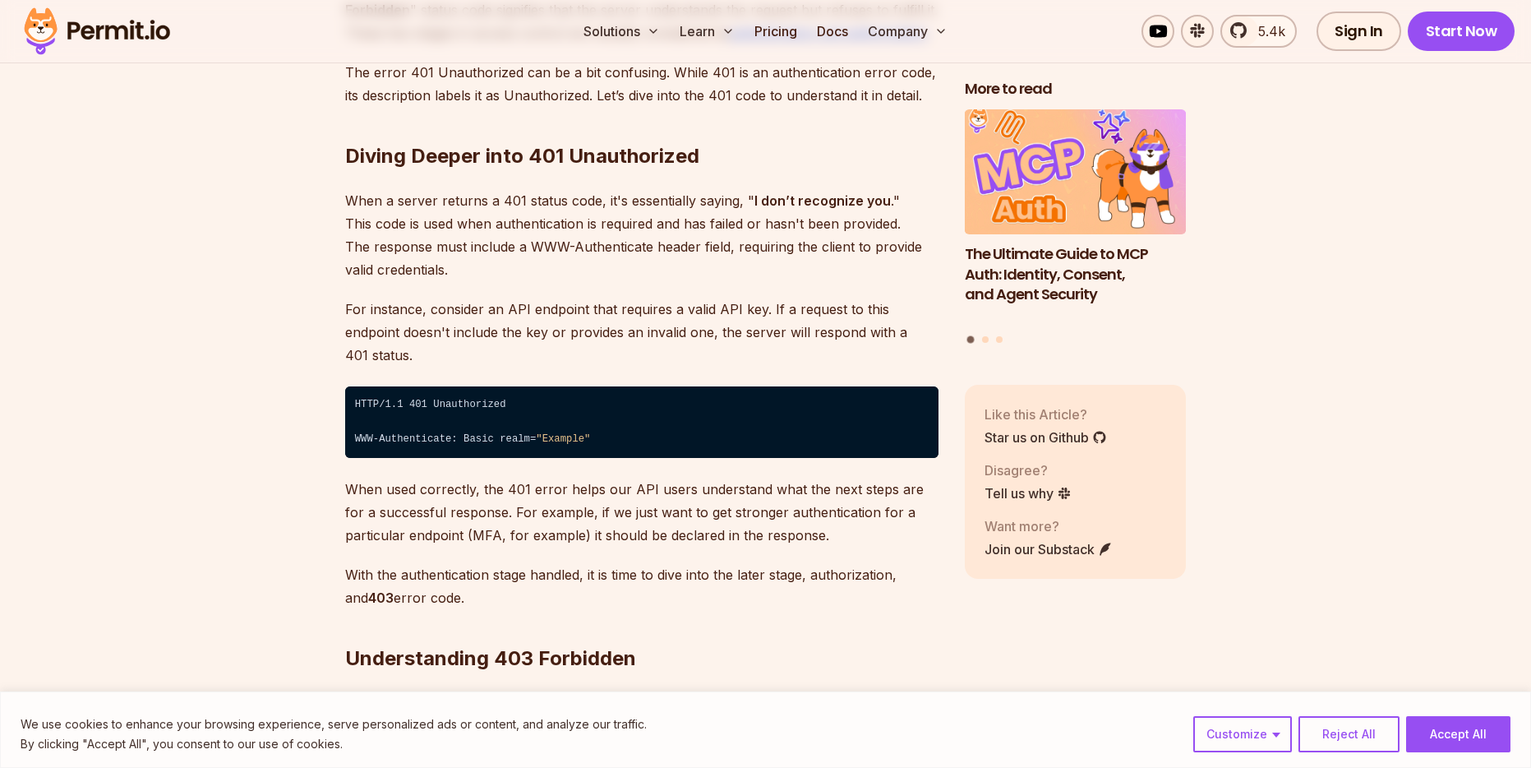 This screenshot has width=1531, height=768. What do you see at coordinates (642, 422) in the screenshot?
I see `code: HTTP/1.1 401 Unauthorized ⁠ WWW-Authenticate: Basic realm=` at bounding box center [642, 422].